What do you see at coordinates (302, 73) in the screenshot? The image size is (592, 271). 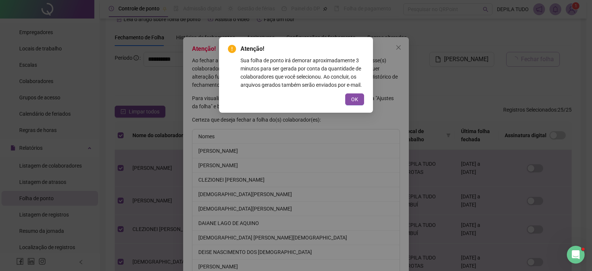 I see `div: Sua folha de ponto irá demorar aproximadamente 3 minutos para ser gerada por conta da quantidade ...` at bounding box center [302, 73].